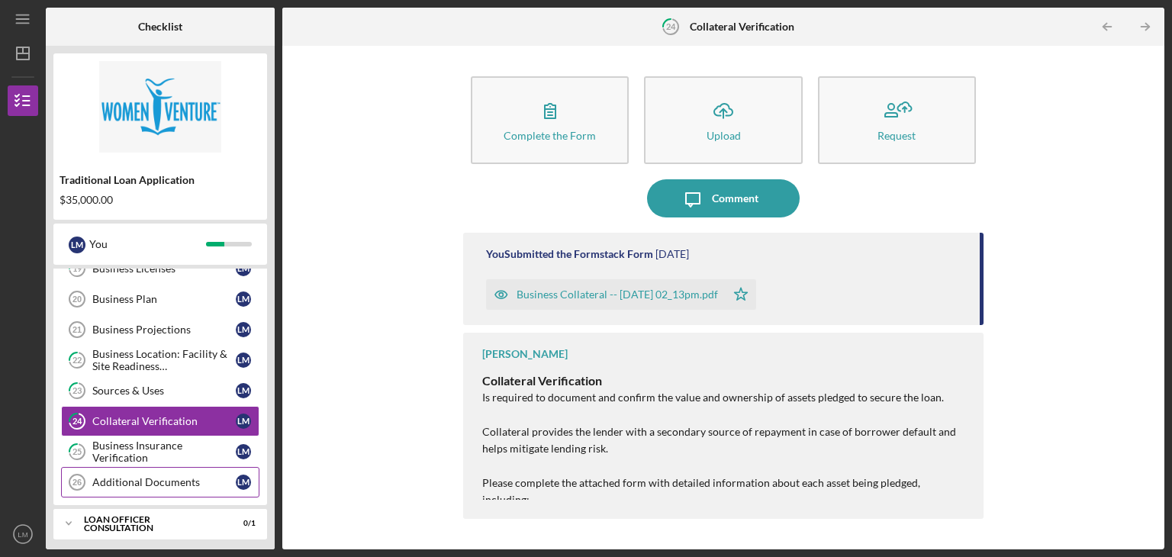 This screenshot has width=1172, height=557. Describe the element at coordinates (672, 254) in the screenshot. I see `time: 2025-10-01 18:13` at that location.